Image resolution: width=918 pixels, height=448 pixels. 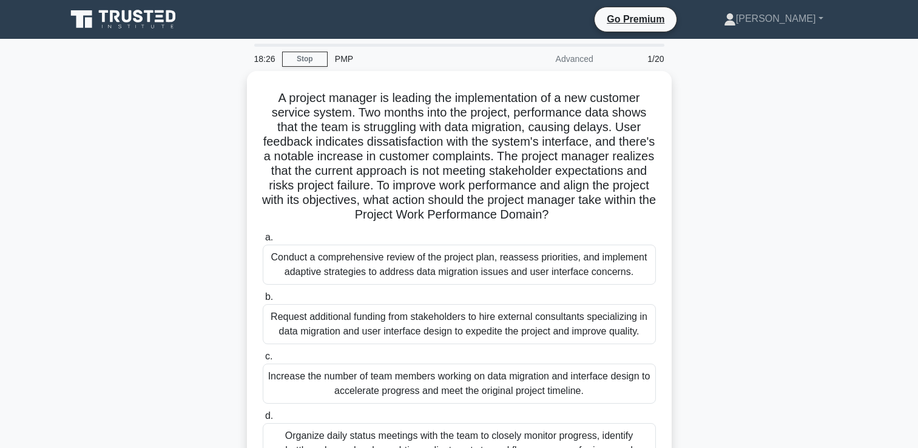 I want to click on div: Request additional funding from stakeholders to hire external consultants specializing in data mi..., so click(x=459, y=324).